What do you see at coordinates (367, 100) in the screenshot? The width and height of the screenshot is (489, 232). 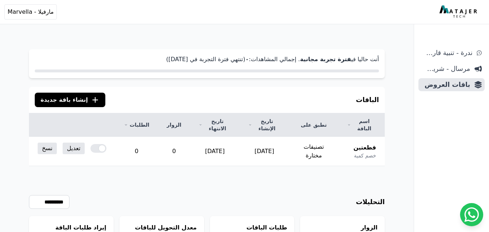 I see `h3: الباقات` at bounding box center [367, 100].